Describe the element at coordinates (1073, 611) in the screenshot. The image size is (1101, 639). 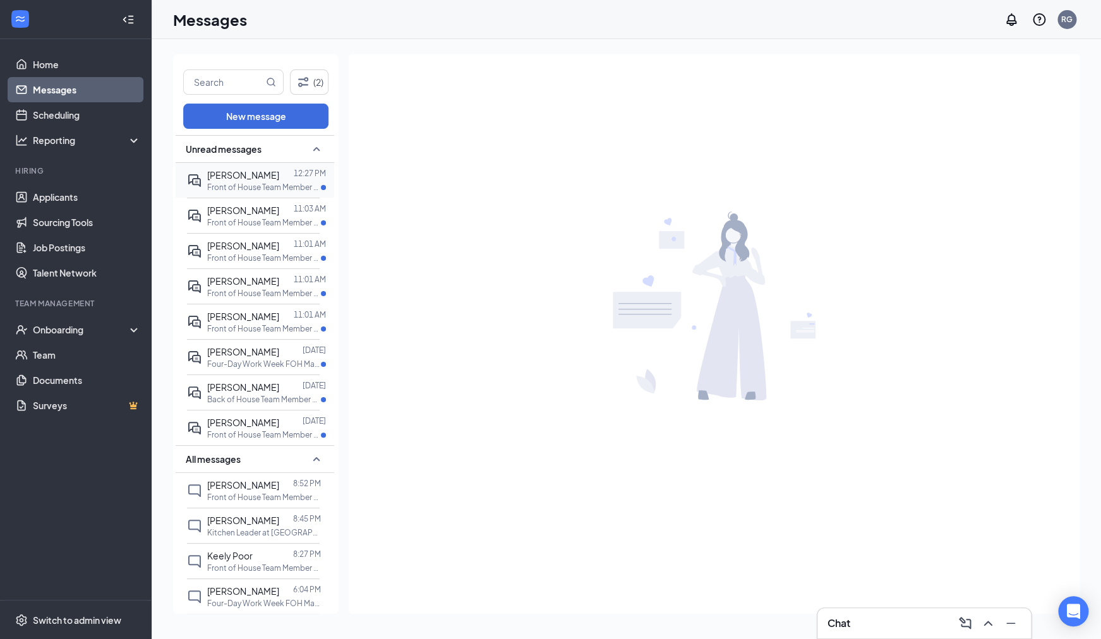
I see `div: Open Intercom Messenger` at that location.